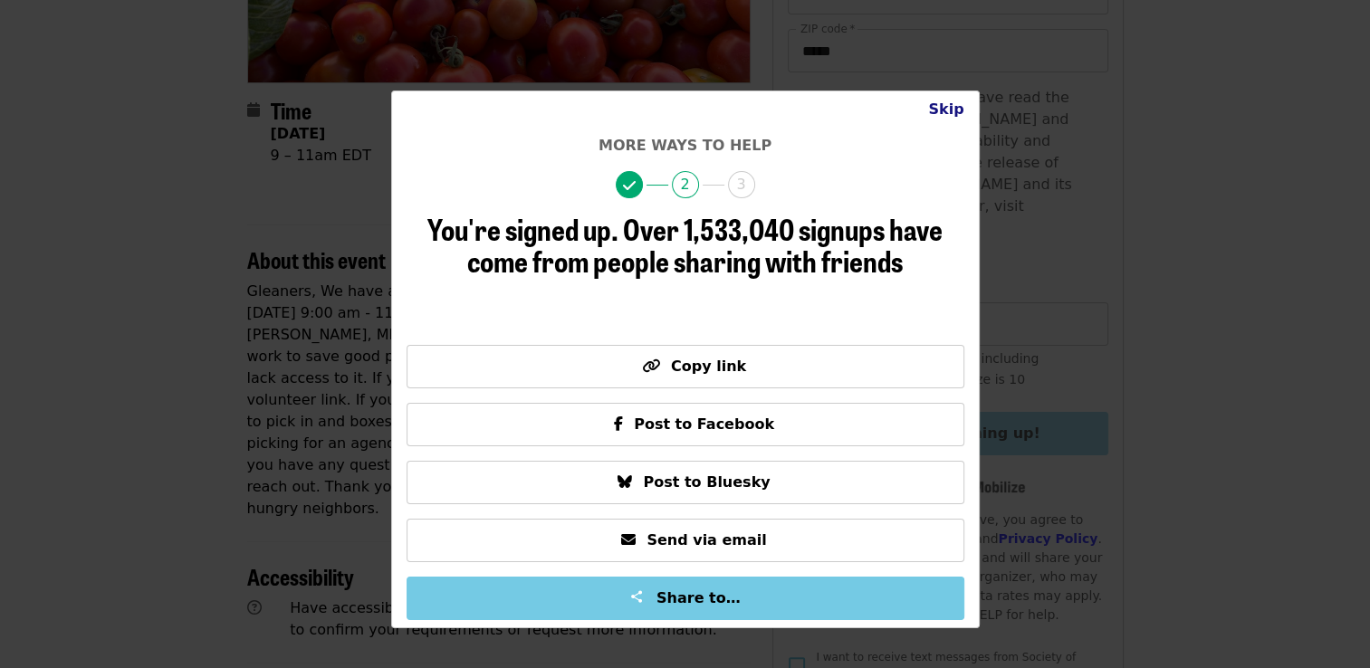 The height and width of the screenshot is (668, 1370). What do you see at coordinates (706, 540) in the screenshot?
I see `span: Send via email` at bounding box center [706, 540].